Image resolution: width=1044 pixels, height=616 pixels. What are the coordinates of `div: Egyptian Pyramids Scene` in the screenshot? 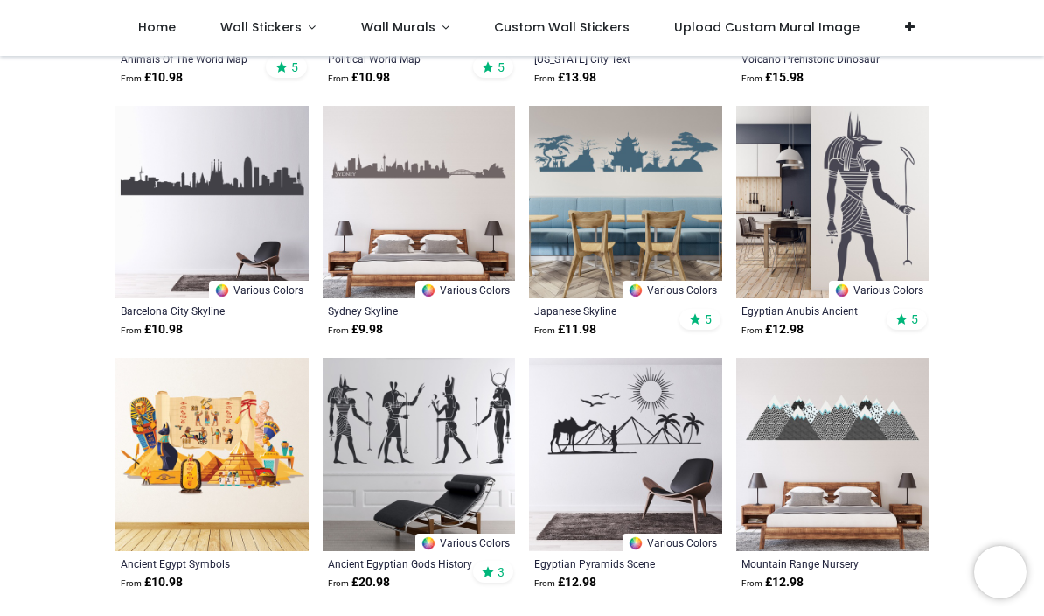 It's located at (607, 563).